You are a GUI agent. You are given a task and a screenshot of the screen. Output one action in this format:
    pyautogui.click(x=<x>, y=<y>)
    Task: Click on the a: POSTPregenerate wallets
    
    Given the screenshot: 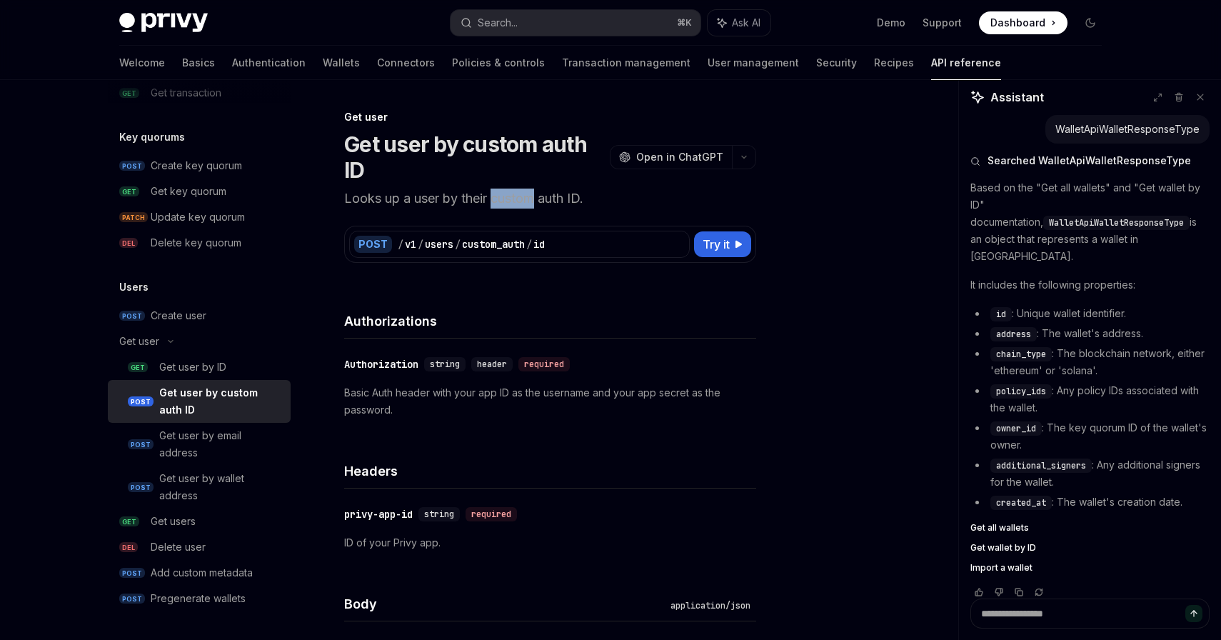 What is the action you would take?
    pyautogui.click(x=199, y=598)
    